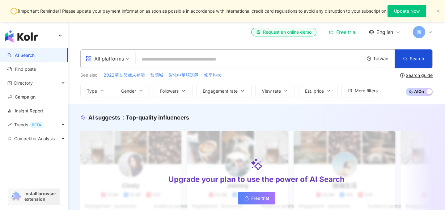 This screenshot has width=445, height=210. Describe the element at coordinates (132, 91) in the screenshot. I see `button: Gender` at that location.